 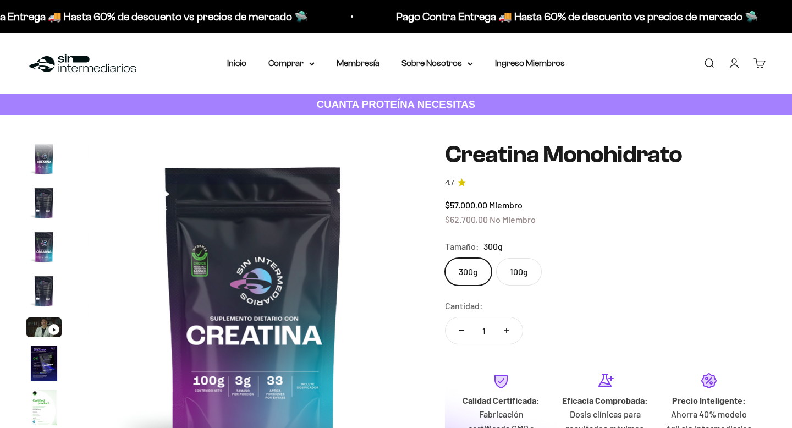 What do you see at coordinates (574, 16) in the screenshot?
I see `p: Pago Contra Entrega 🚚 Hasta 60% de descuento vs precios de mercado 🛸` at bounding box center [574, 16].